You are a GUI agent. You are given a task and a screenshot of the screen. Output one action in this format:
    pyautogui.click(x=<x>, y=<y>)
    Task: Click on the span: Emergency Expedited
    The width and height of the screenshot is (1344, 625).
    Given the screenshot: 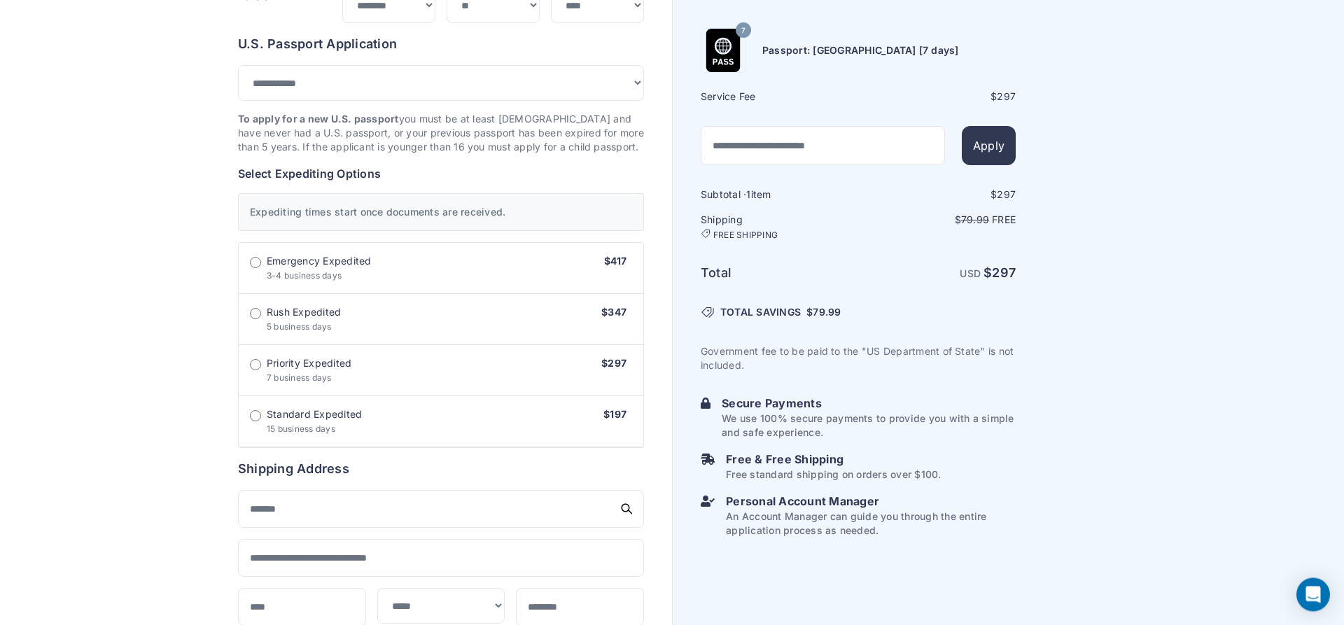 What is the action you would take?
    pyautogui.click(x=319, y=261)
    